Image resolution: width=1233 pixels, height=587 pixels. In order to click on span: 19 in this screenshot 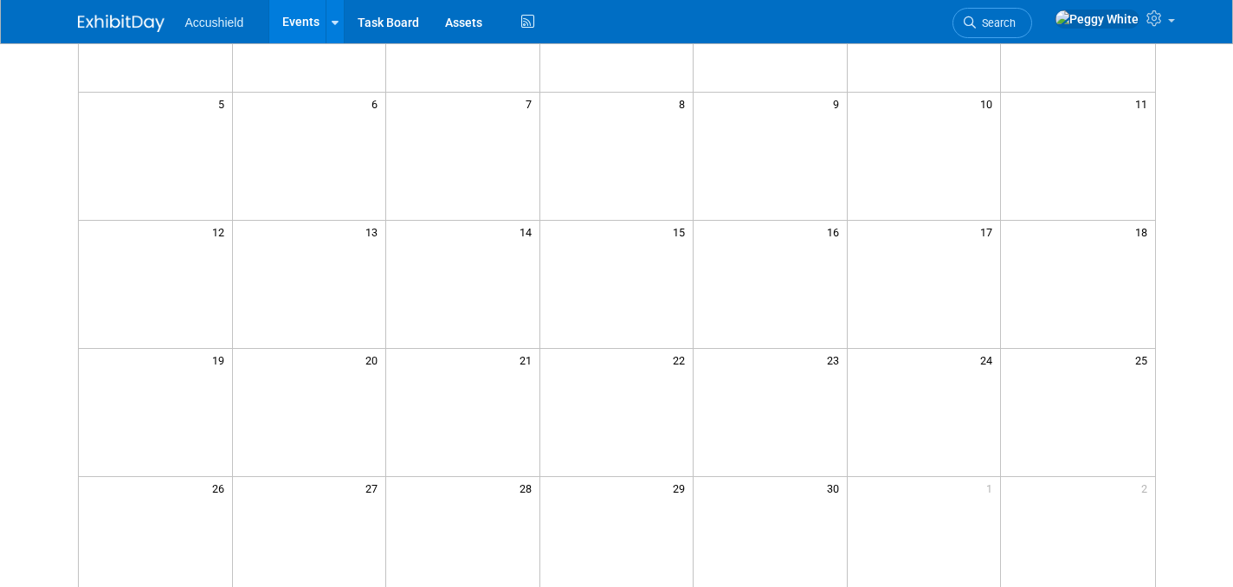, I will do `click(221, 359)`.